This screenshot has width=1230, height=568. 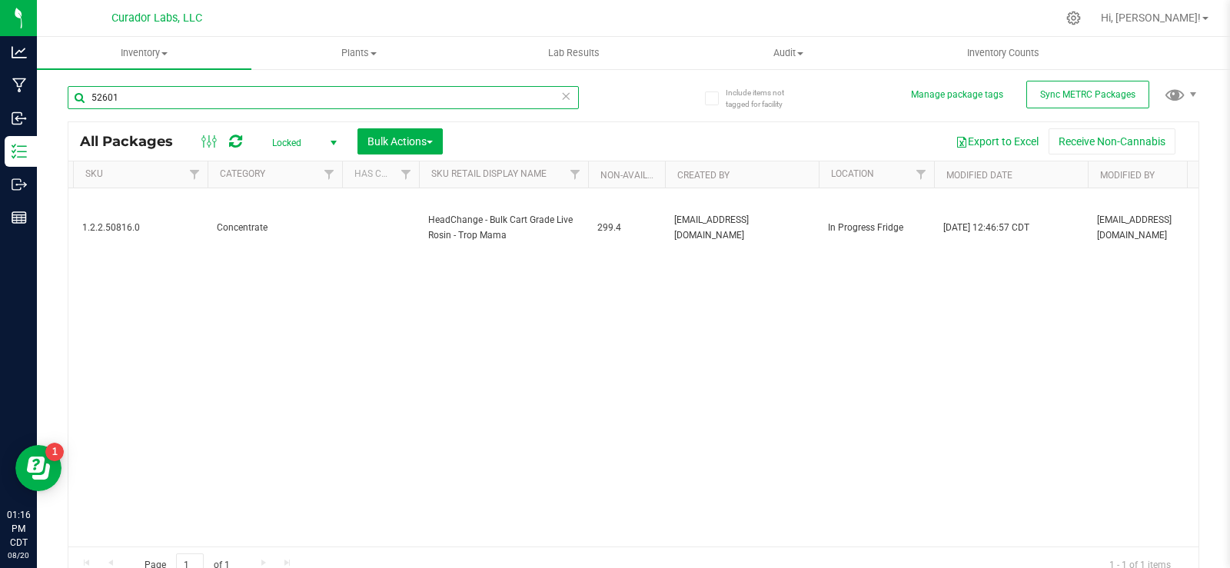 What do you see at coordinates (1002, 53) in the screenshot?
I see `a: Inventory Counts` at bounding box center [1002, 53].